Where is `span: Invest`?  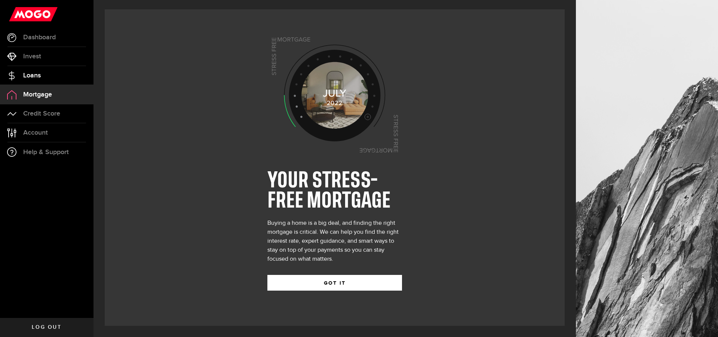 span: Invest is located at coordinates (32, 56).